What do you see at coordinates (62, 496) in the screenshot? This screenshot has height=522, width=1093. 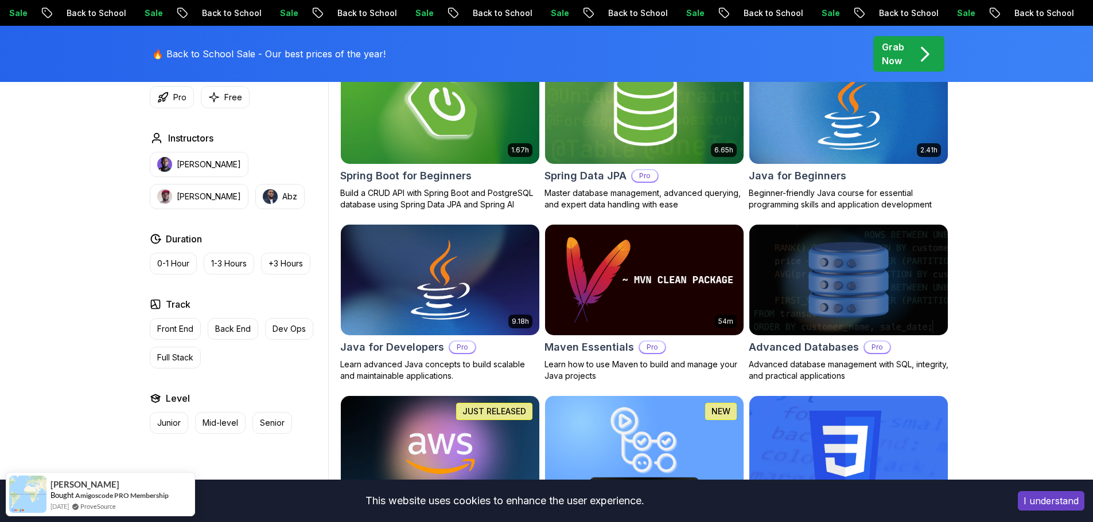 I see `span: Bought` at bounding box center [62, 496].